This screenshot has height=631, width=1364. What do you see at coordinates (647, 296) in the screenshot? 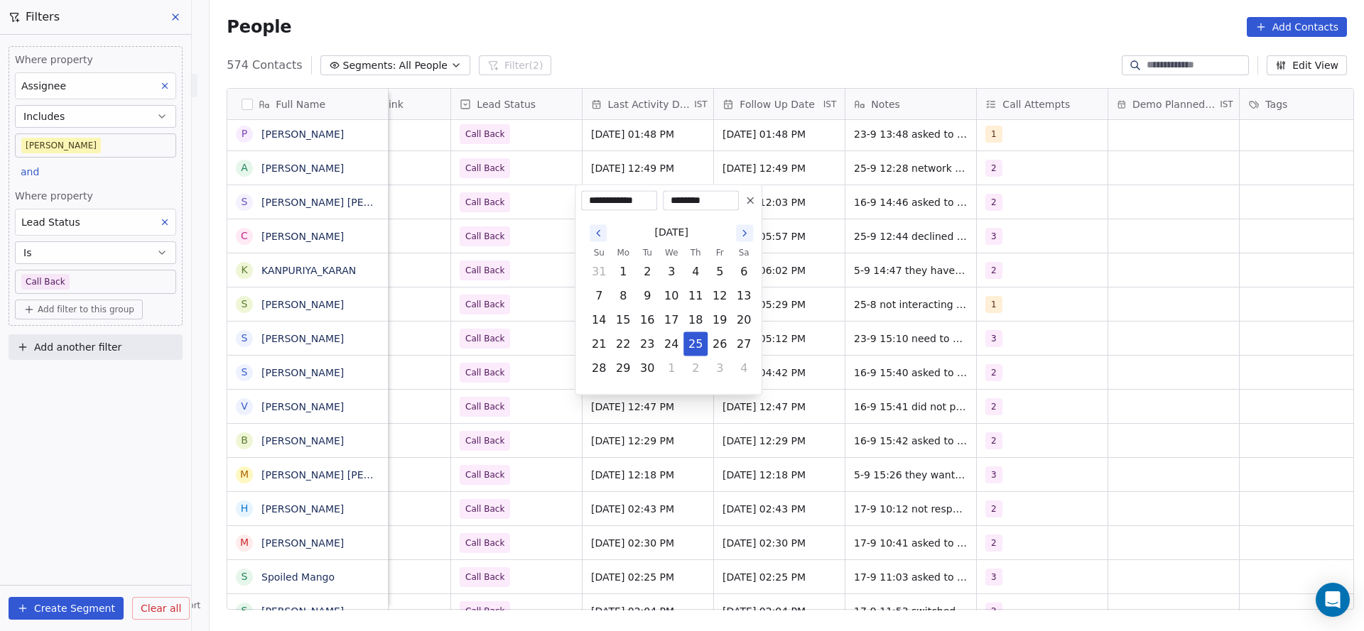
I see `button: Tuesday, September 9th, 2025` at bounding box center [647, 296].